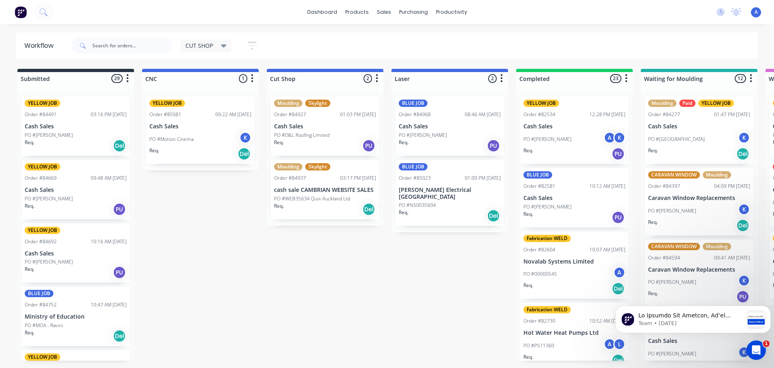 Image resolution: width=774 pixels, height=368 pixels. What do you see at coordinates (417, 205) in the screenshot?
I see `p: PO #NS0035604` at bounding box center [417, 205].